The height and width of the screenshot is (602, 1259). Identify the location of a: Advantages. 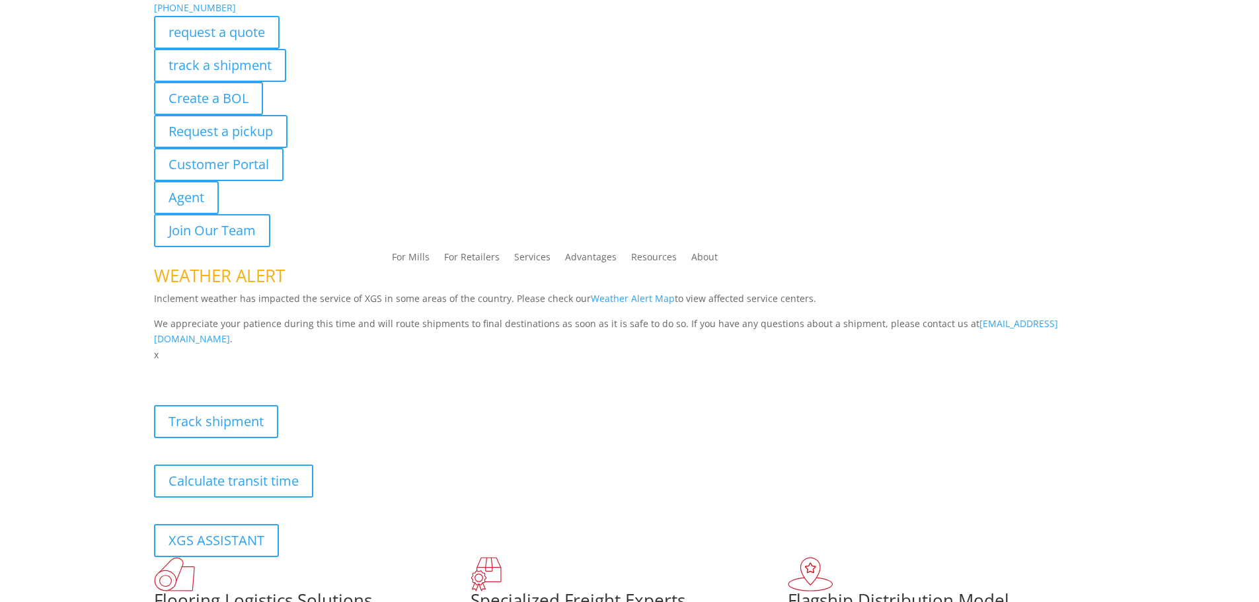
(591, 260).